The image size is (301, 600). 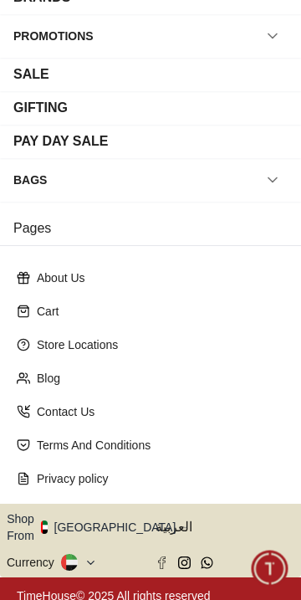 What do you see at coordinates (157, 445) in the screenshot?
I see `p: Terms And Conditions` at bounding box center [157, 445].